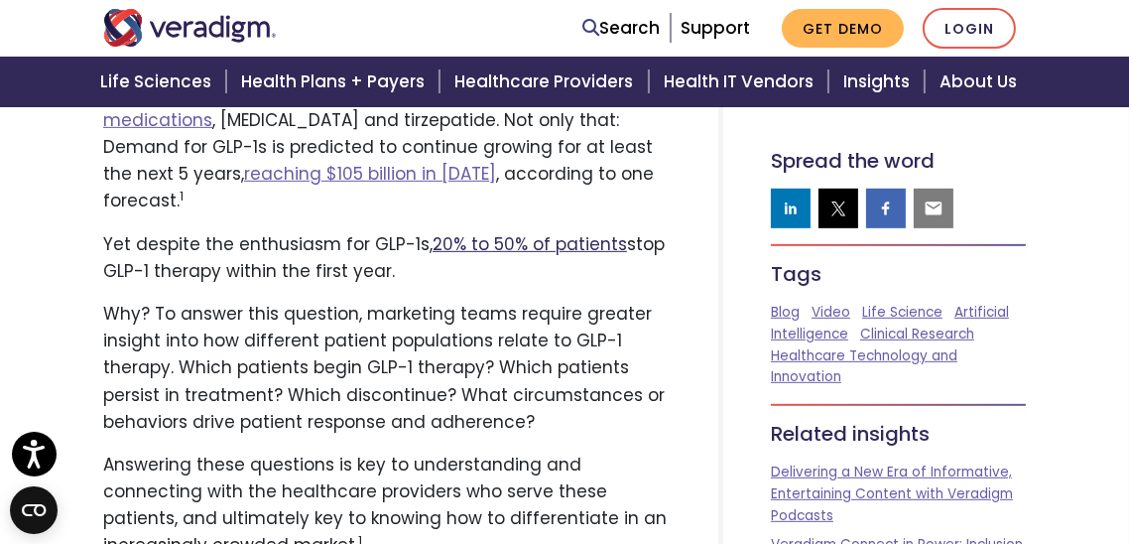 The image size is (1129, 544). Describe the element at coordinates (831, 312) in the screenshot. I see `a: Video` at that location.